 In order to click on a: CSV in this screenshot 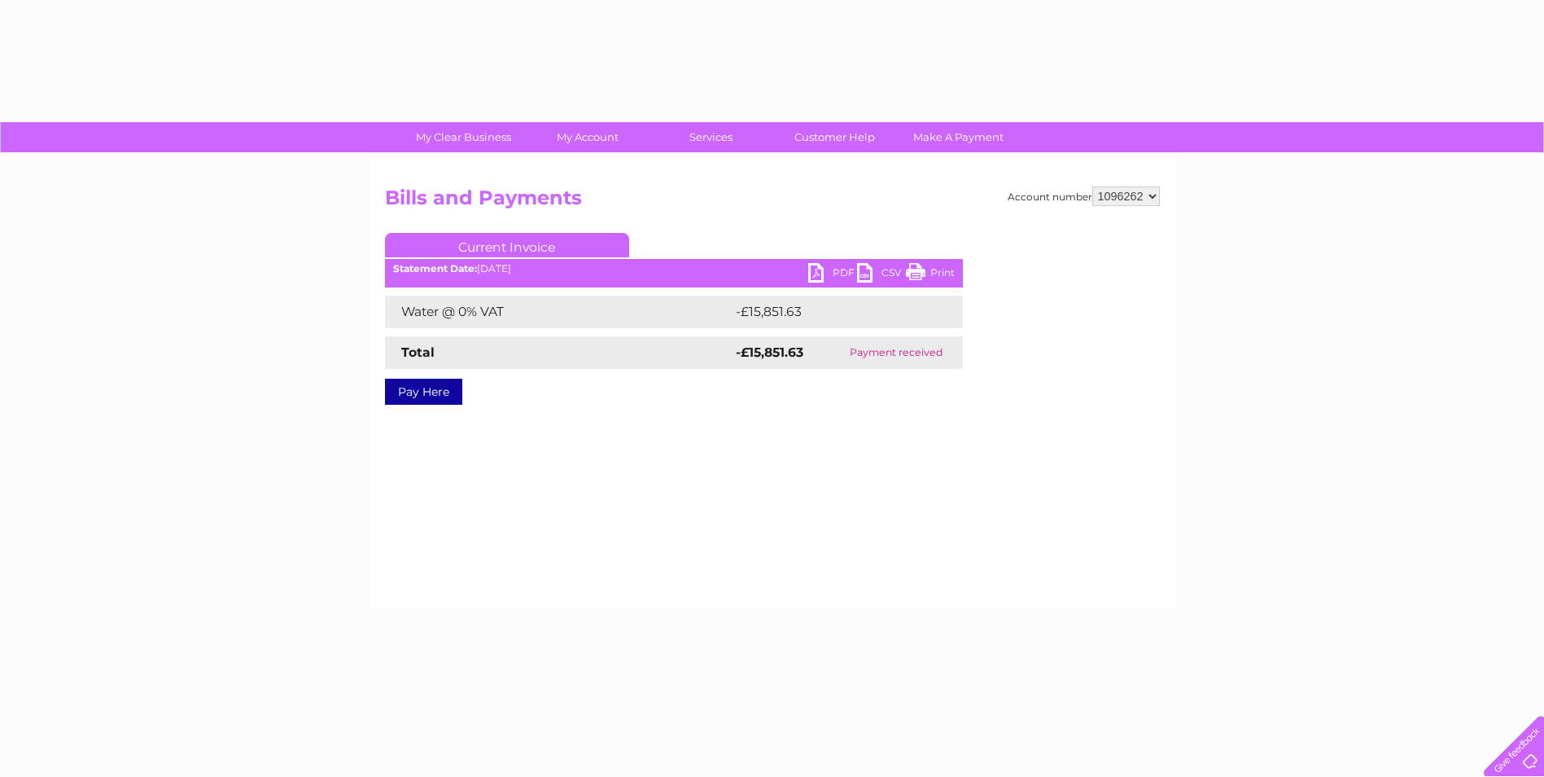, I will do `click(882, 274)`.